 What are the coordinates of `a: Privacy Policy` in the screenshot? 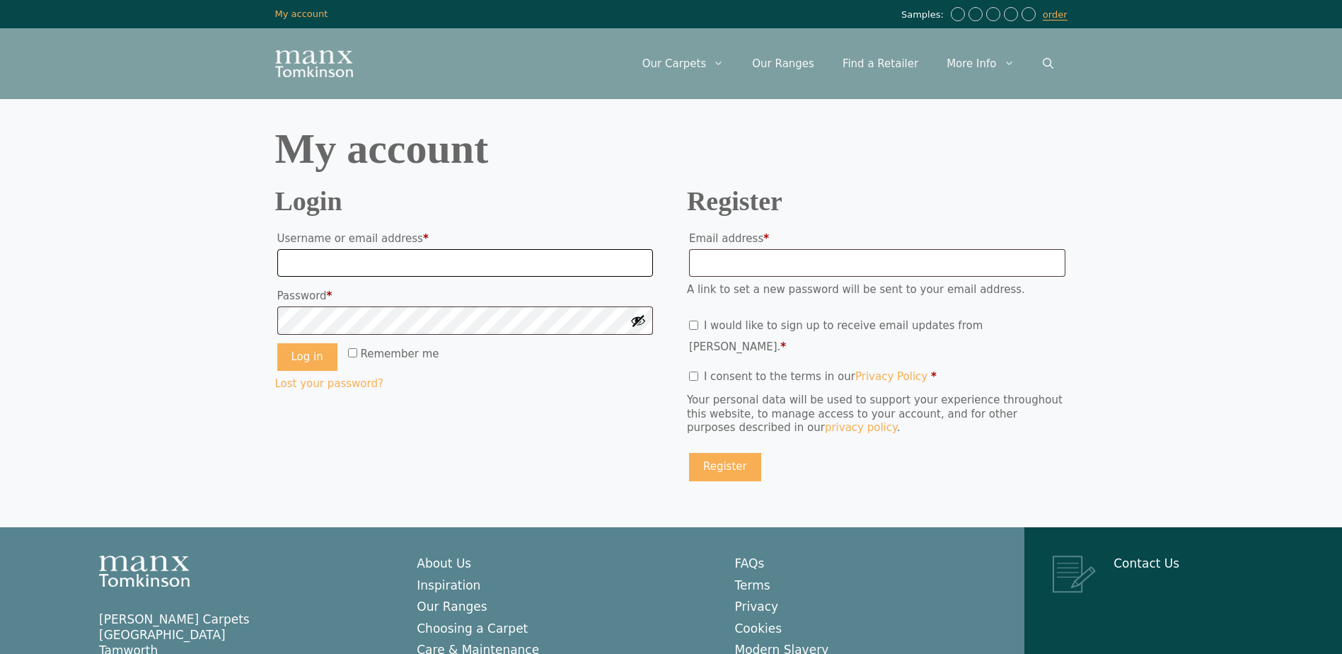 It's located at (891, 376).